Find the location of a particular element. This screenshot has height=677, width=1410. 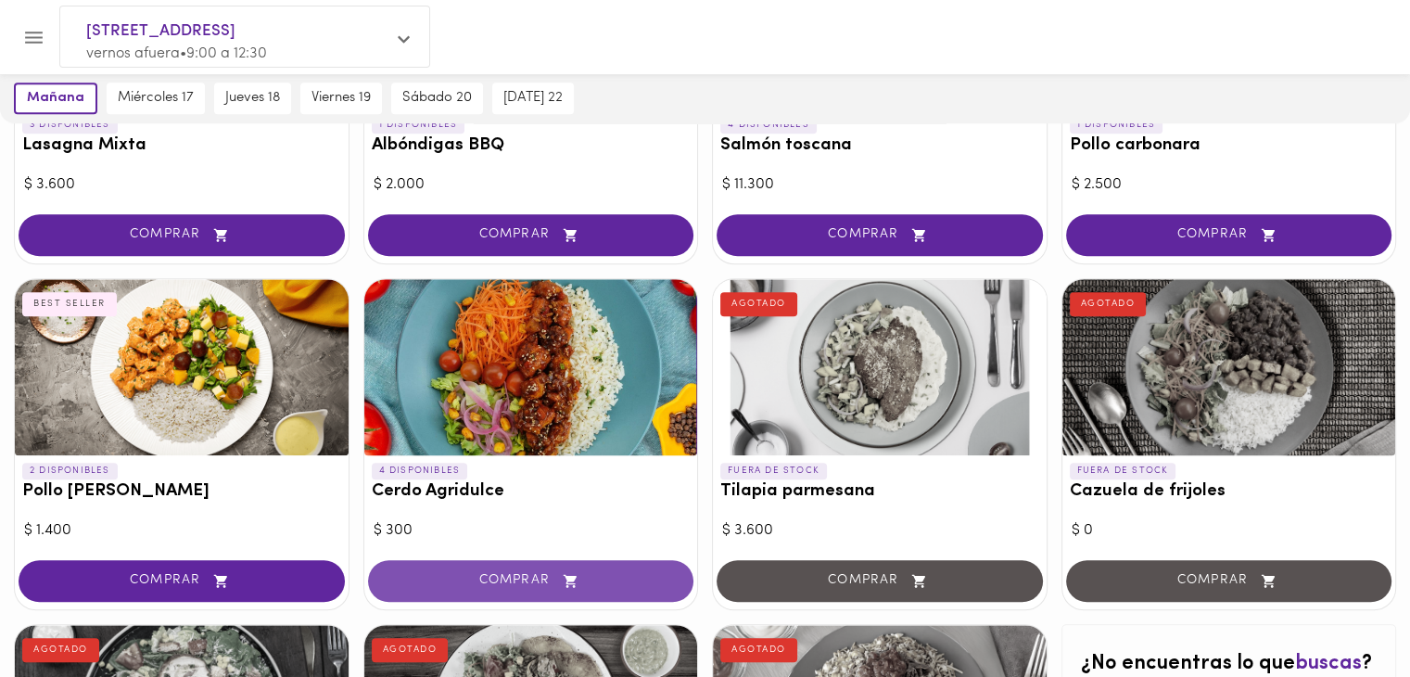

div: Tilapia parmesana is located at coordinates (880, 367).